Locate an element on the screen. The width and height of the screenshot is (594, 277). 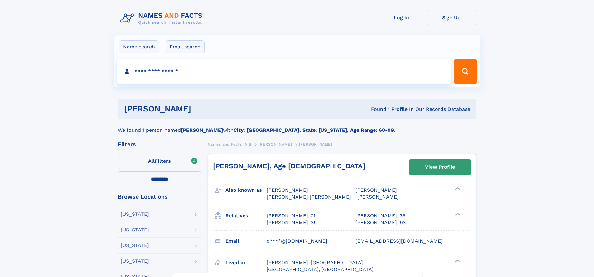
div: We found 1 person named with . is located at coordinates (297, 126).